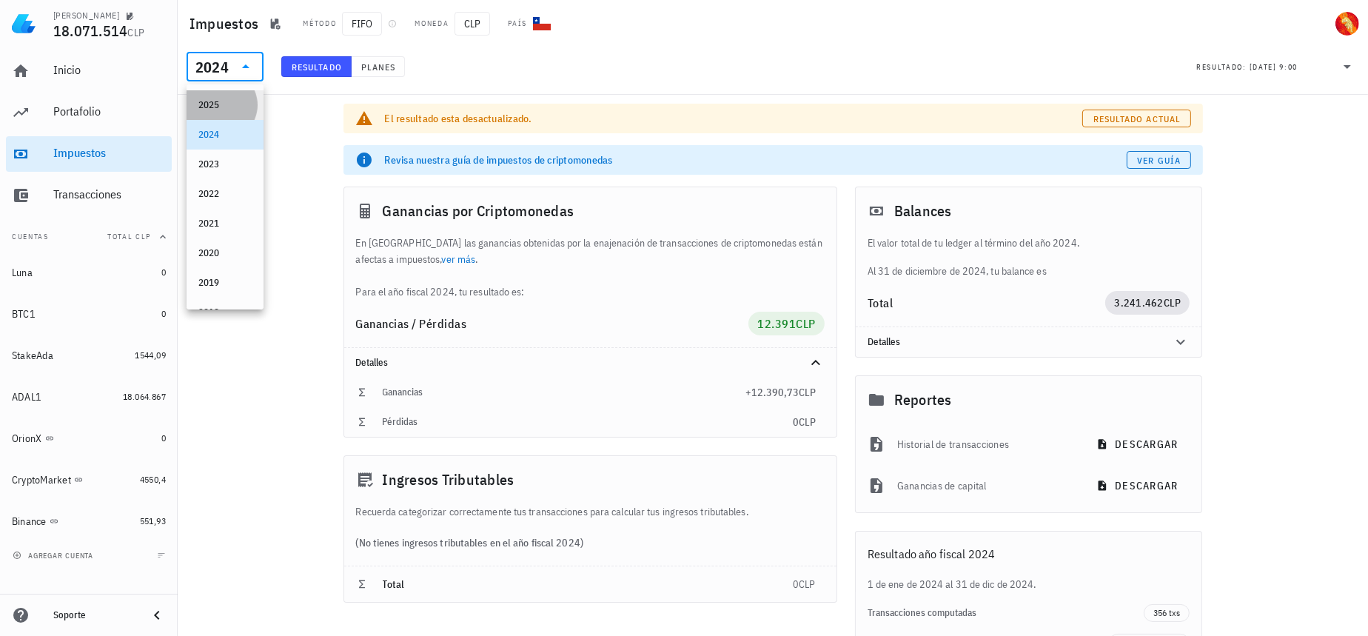  What do you see at coordinates (225, 223) in the screenshot?
I see `div: 2021` at bounding box center [225, 223].